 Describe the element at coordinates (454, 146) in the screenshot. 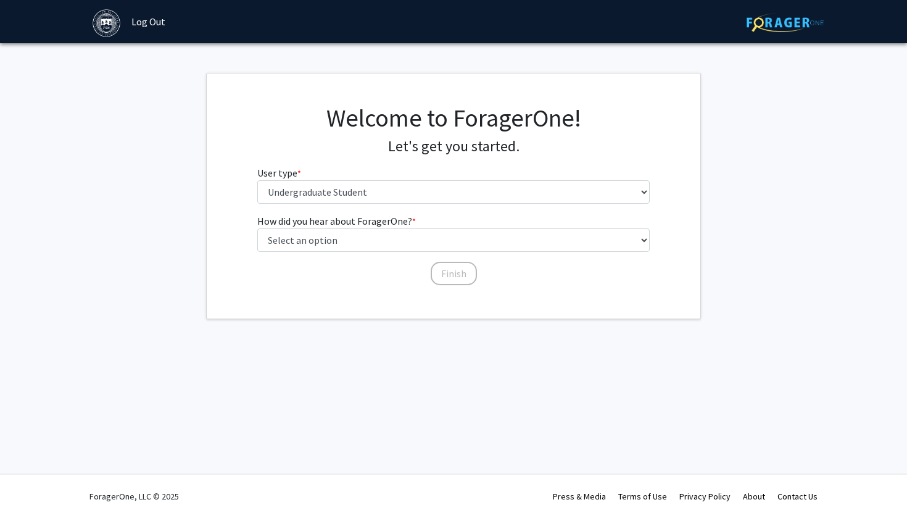

I see `h4: Let's get you started.` at that location.